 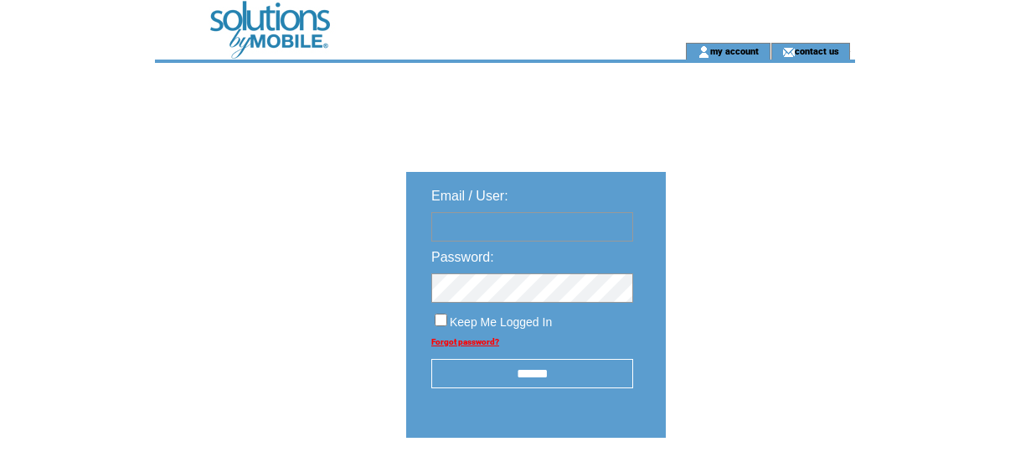 What do you see at coordinates (704, 52) in the screenshot?
I see `img: account_icon.gif` at bounding box center [704, 52].